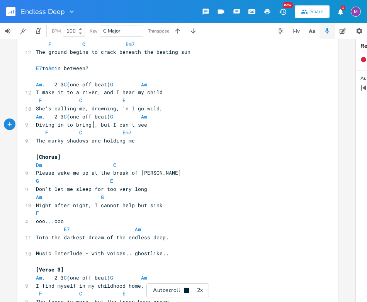 This screenshot has height=302, width=367. What do you see at coordinates (50, 269) in the screenshot?
I see `span: [Verse 3]` at bounding box center [50, 269].